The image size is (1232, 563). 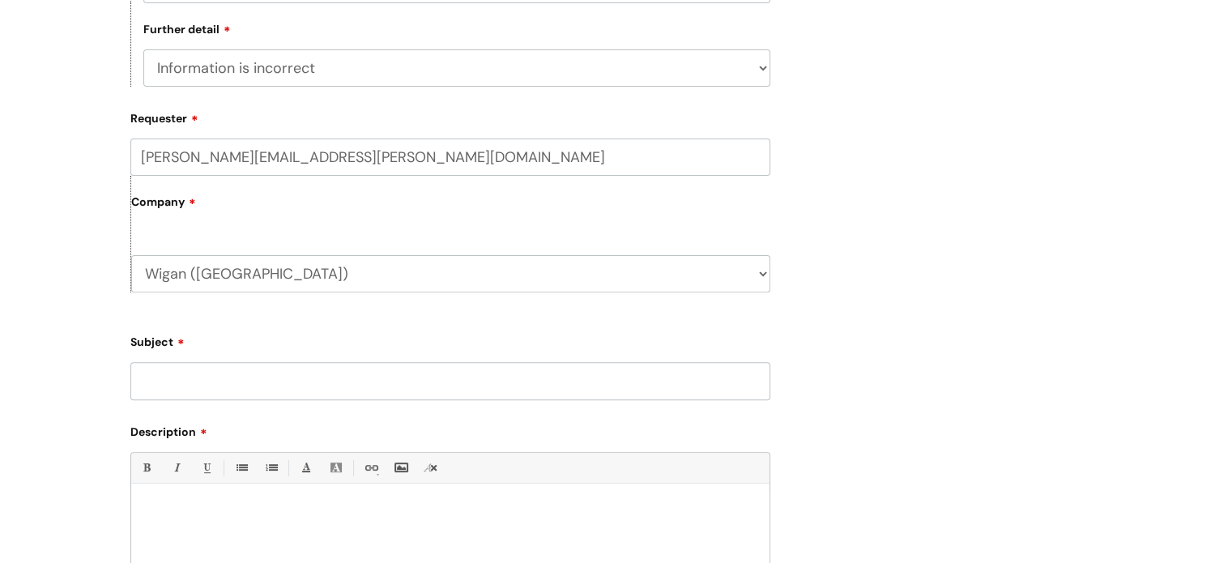 What do you see at coordinates (187, 28) in the screenshot?
I see `label: Further detail` at bounding box center [187, 28].